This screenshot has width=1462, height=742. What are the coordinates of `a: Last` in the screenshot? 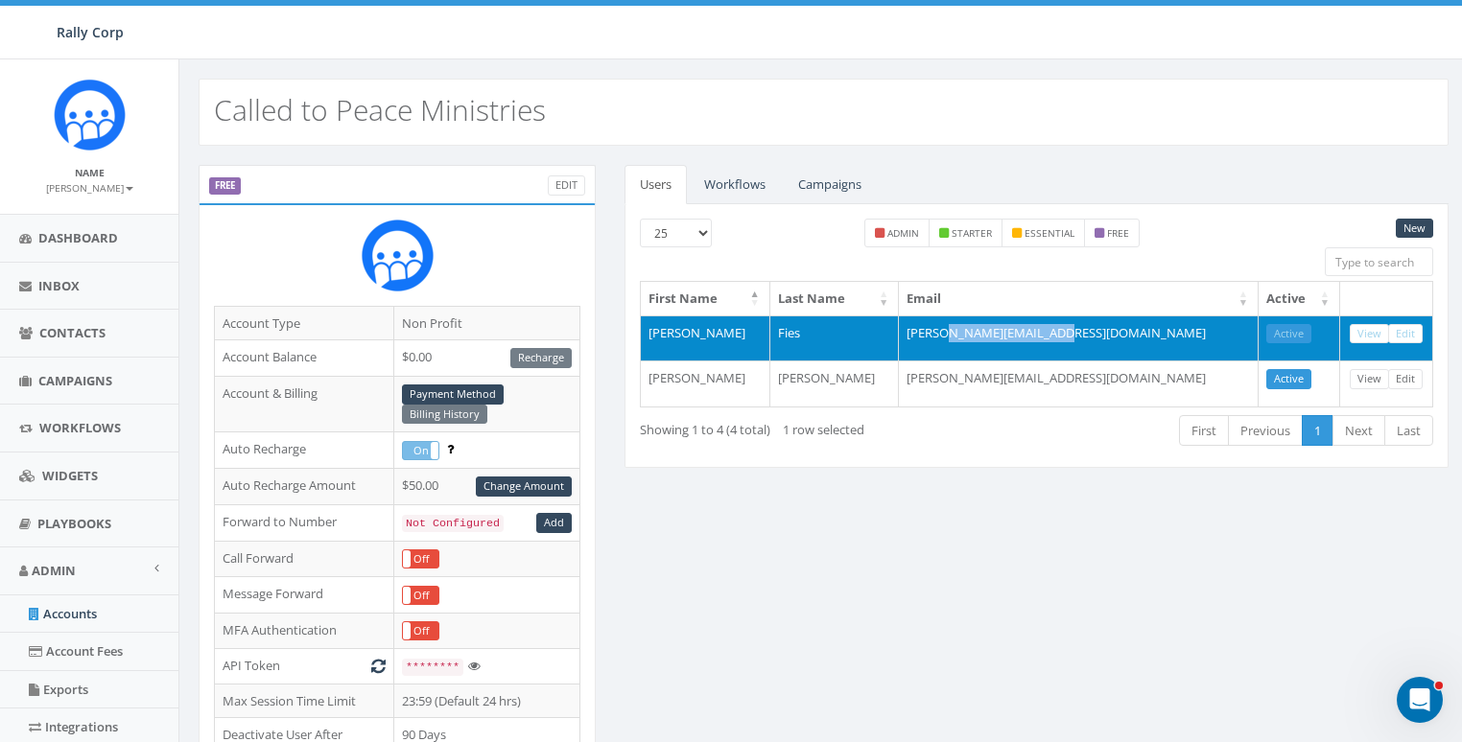 It's located at (1408, 431).